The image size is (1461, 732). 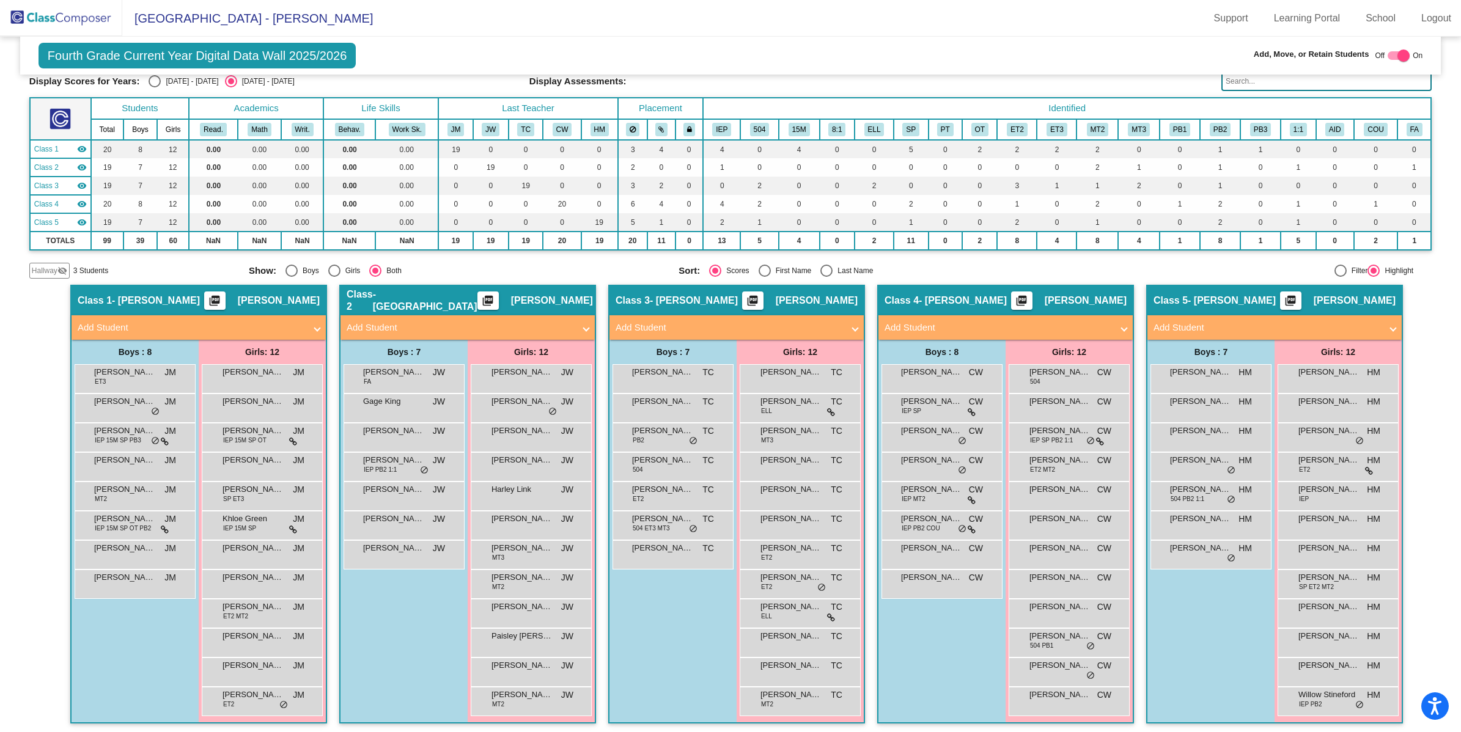 I want to click on span: Fourth Grade Current Year Digital Data Wall 2025/2026, so click(x=197, y=56).